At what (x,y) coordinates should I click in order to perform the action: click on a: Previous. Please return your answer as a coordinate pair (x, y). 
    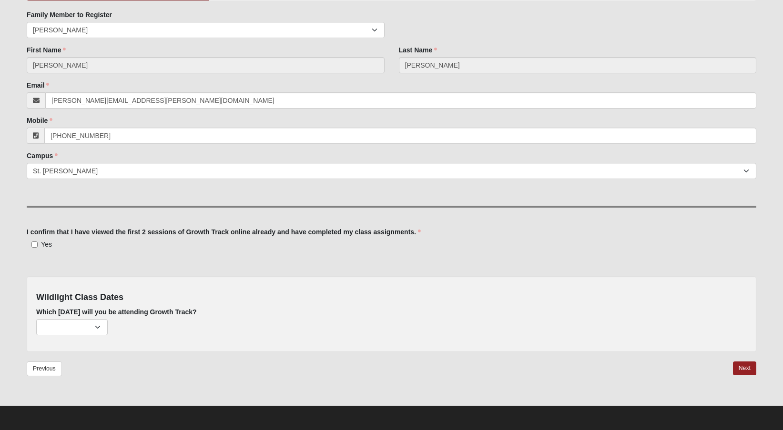
    Looking at the image, I should click on (44, 369).